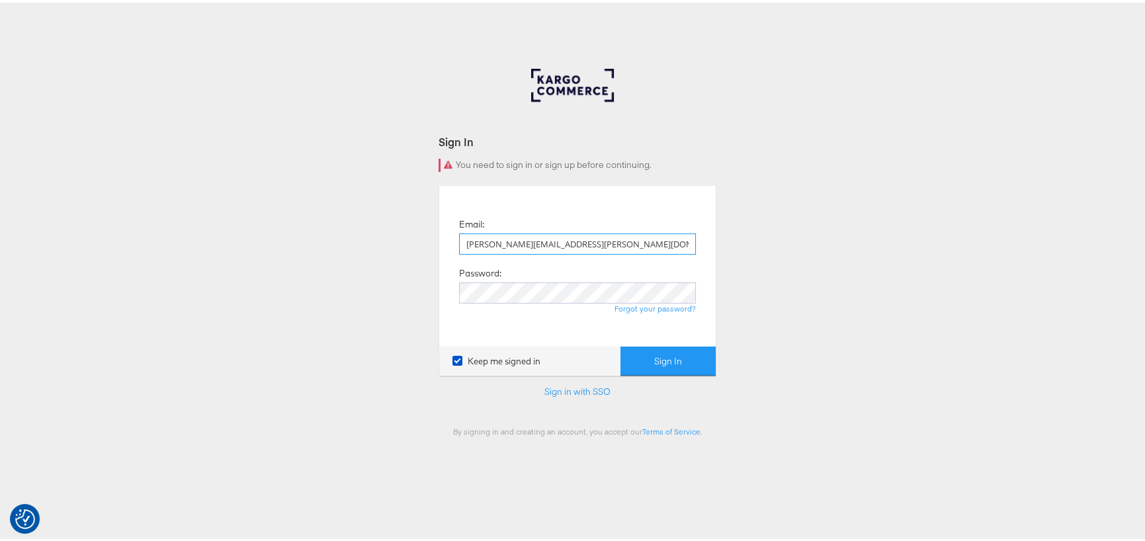 The height and width of the screenshot is (541, 1145). I want to click on div: By signing in and creating an account, you accept our ., so click(577, 429).